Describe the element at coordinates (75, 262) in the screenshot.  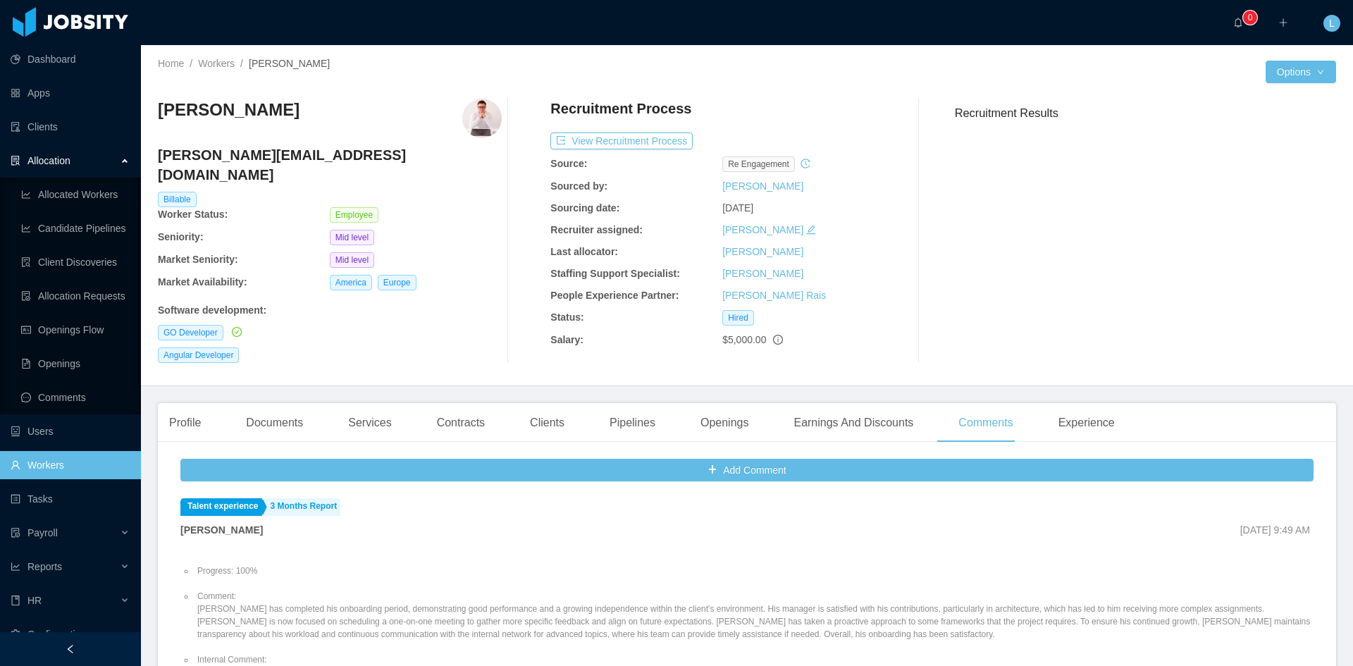
I see `a: icon: file-searchClient Discoveries` at that location.